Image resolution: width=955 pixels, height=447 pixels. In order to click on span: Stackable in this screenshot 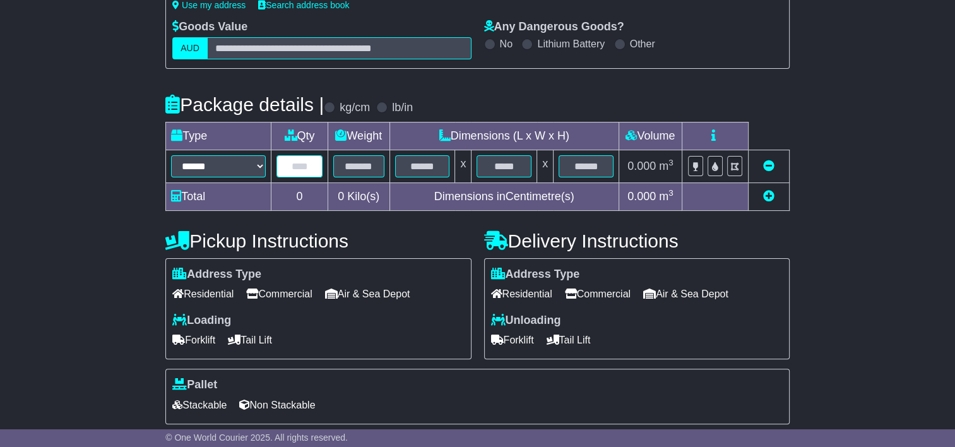, I will do `click(199, 404)`.